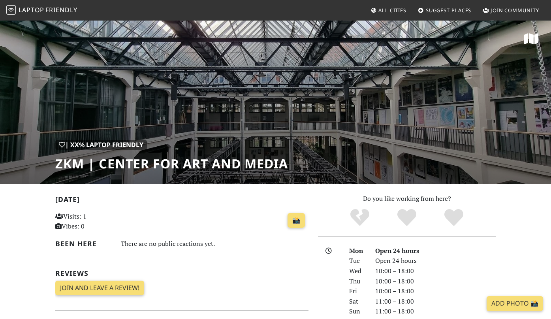  I want to click on a: LaptopFriendly LaptopFriendly, so click(42, 10).